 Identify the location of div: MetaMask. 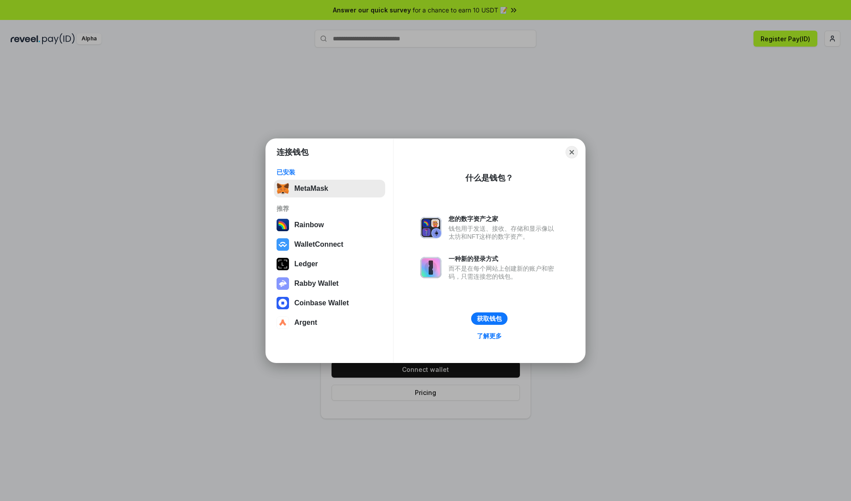
(311, 188).